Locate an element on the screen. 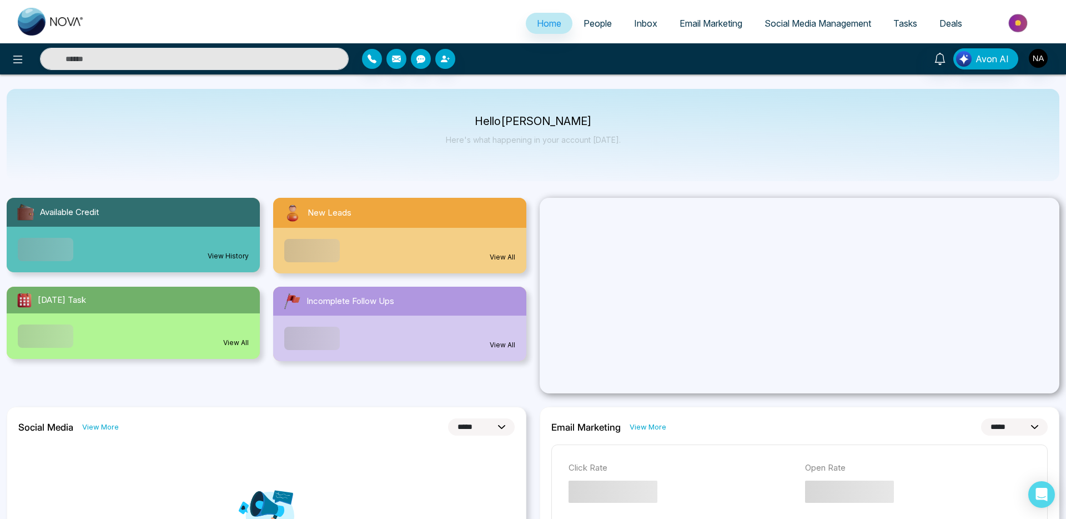 The width and height of the screenshot is (1066, 519). h2: Social Media is located at coordinates (46, 427).